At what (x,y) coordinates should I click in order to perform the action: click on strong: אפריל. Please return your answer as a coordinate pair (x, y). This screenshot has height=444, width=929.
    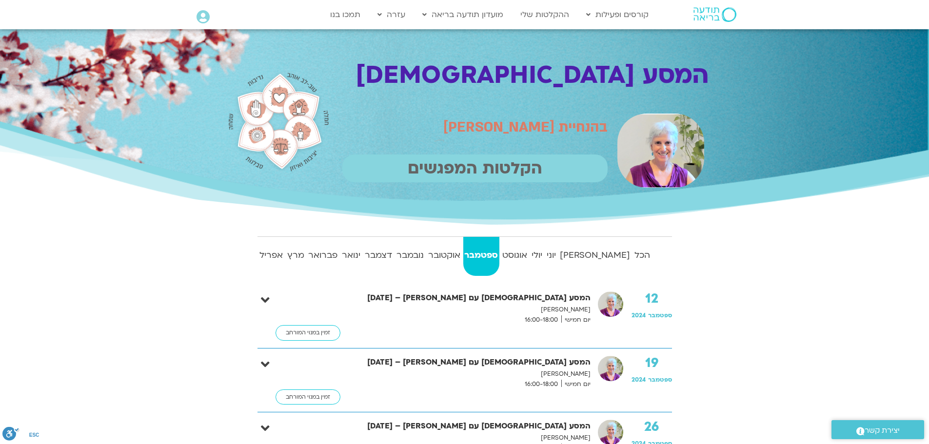
    Looking at the image, I should click on (271, 256).